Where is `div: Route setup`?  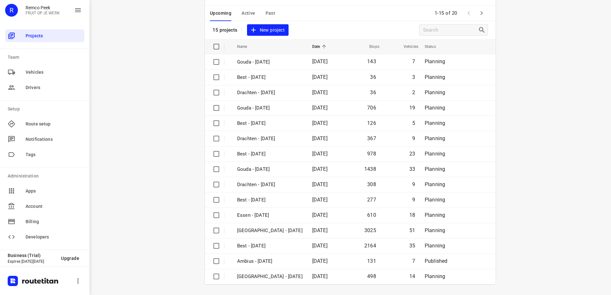
div: Route setup is located at coordinates (45, 124).